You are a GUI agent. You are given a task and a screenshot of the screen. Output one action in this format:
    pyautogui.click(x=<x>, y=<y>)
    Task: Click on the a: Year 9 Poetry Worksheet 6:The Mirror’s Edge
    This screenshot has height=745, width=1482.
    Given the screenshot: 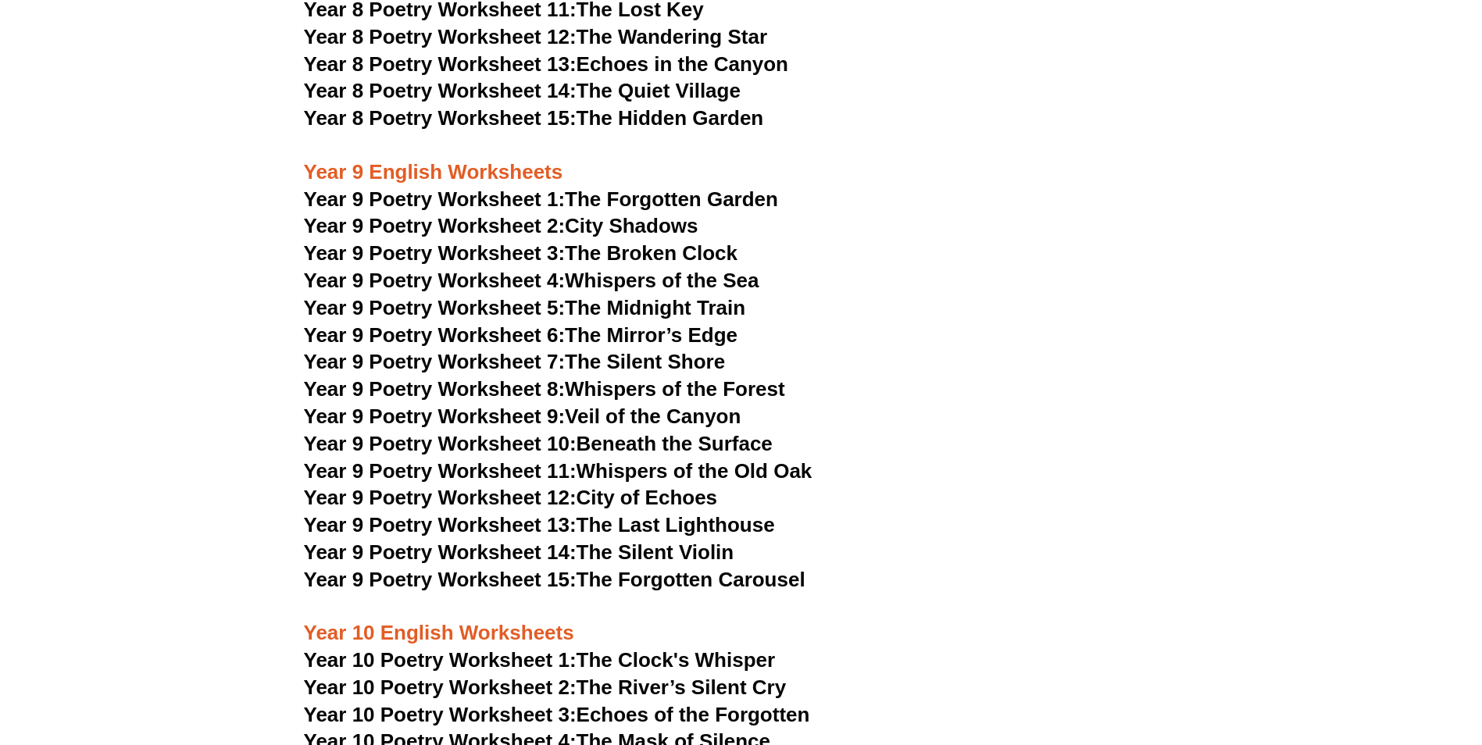 What is the action you would take?
    pyautogui.click(x=521, y=335)
    